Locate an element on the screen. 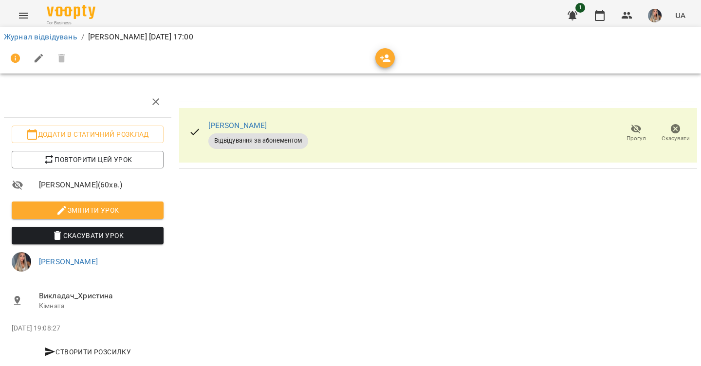  span: Прогул is located at coordinates (636, 138).